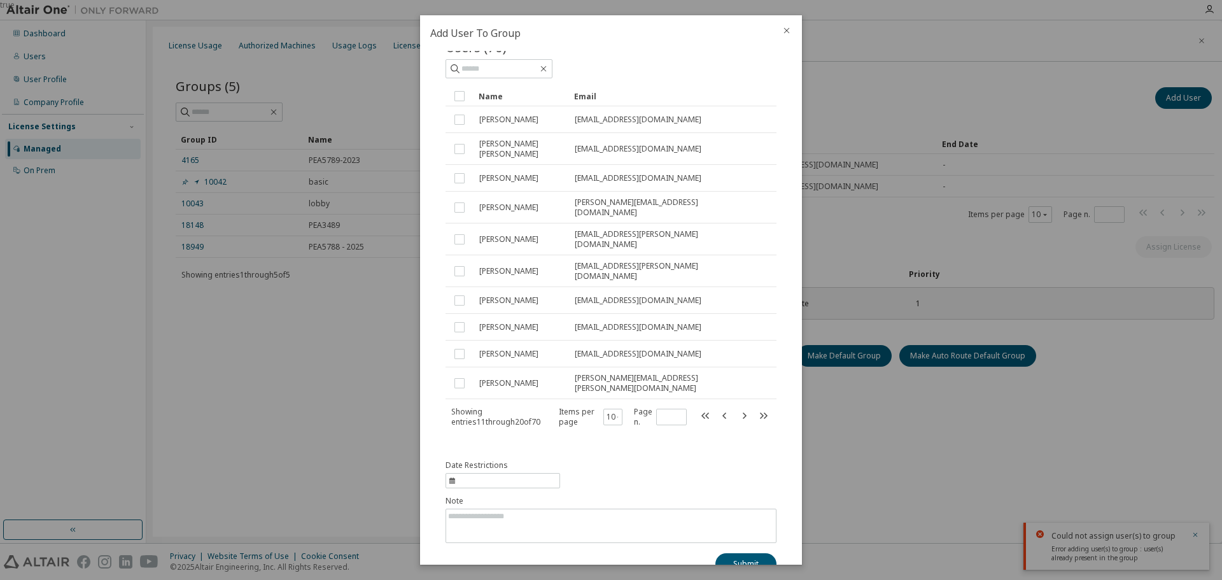  Describe the element at coordinates (590, 417) in the screenshot. I see `span: Items per page` at that location.